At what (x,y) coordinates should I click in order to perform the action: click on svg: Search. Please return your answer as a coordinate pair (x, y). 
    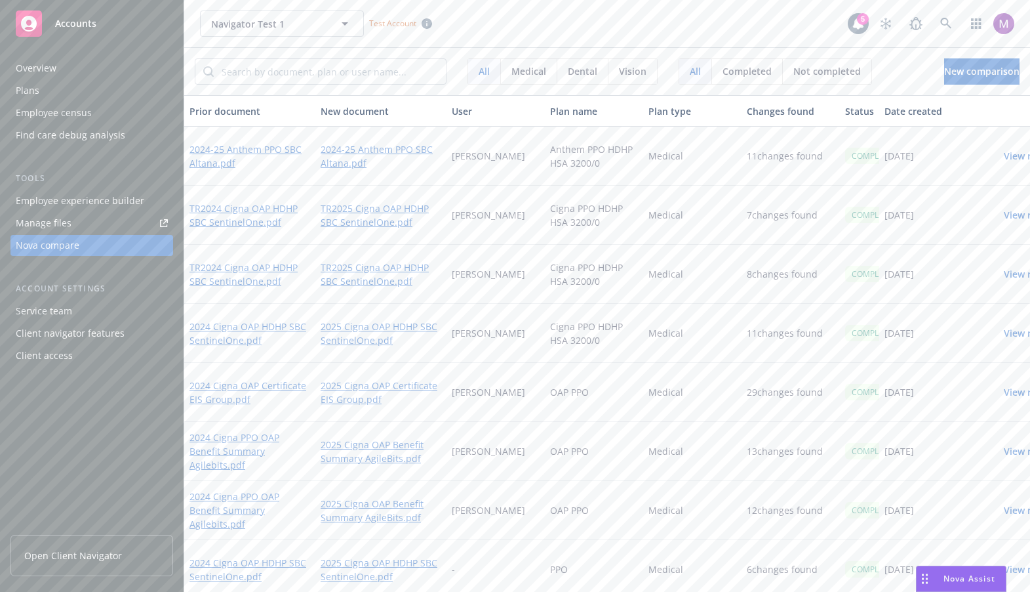
    Looking at the image, I should click on (209, 71).